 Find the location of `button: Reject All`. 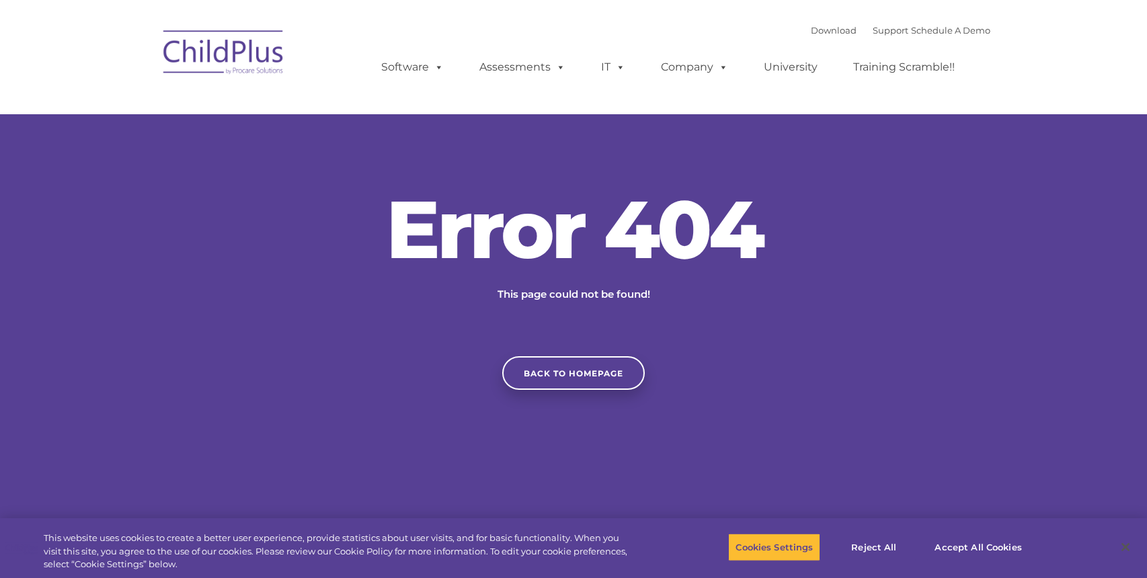

button: Reject All is located at coordinates (873, 547).